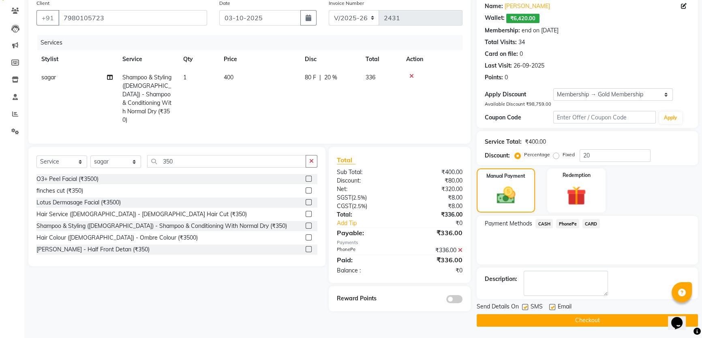  What do you see at coordinates (253, 43) in the screenshot?
I see `div: Services` at bounding box center [253, 43].